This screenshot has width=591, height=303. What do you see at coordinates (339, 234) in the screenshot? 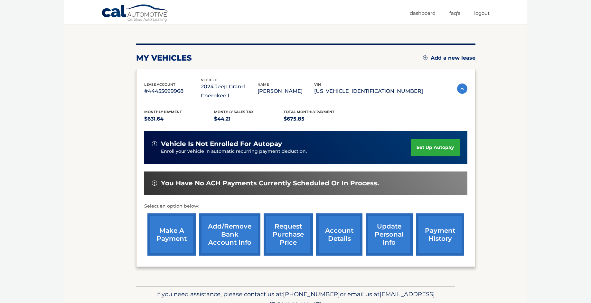
I see `a: account details` at bounding box center [339, 234].